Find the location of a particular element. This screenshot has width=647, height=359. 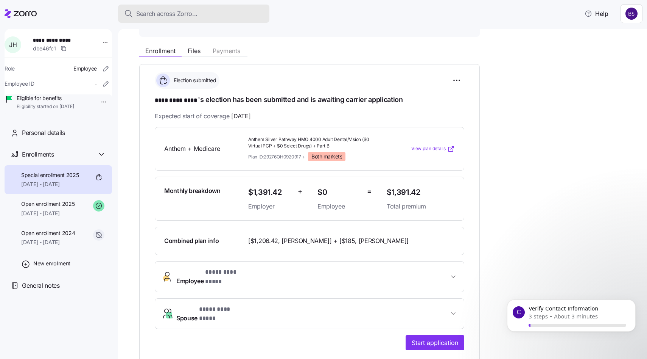

button: Start application is located at coordinates (435, 342).